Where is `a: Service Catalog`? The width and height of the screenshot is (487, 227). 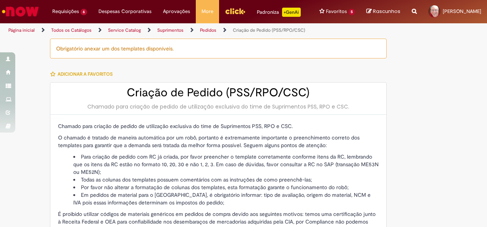
a: Service Catalog is located at coordinates (124, 30).